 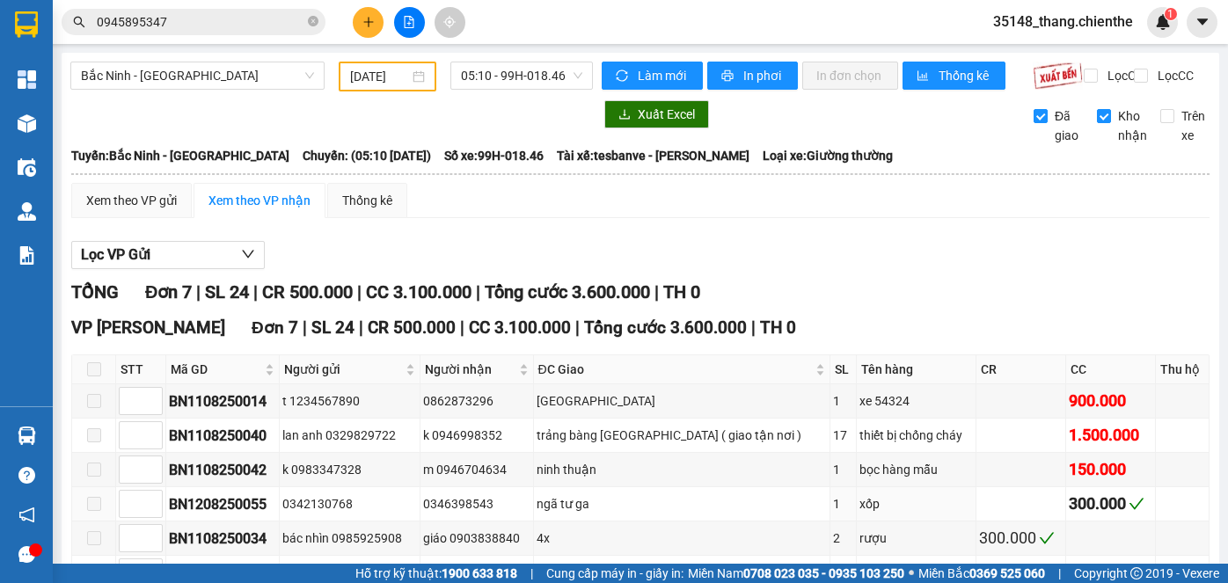 What do you see at coordinates (141, 369) in the screenshot?
I see `th: STT` at bounding box center [141, 369].